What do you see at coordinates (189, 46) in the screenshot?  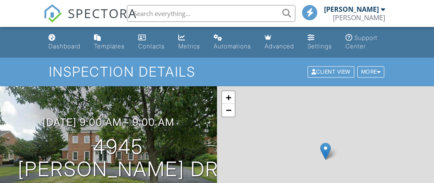 I see `div: Metrics` at bounding box center [189, 46].